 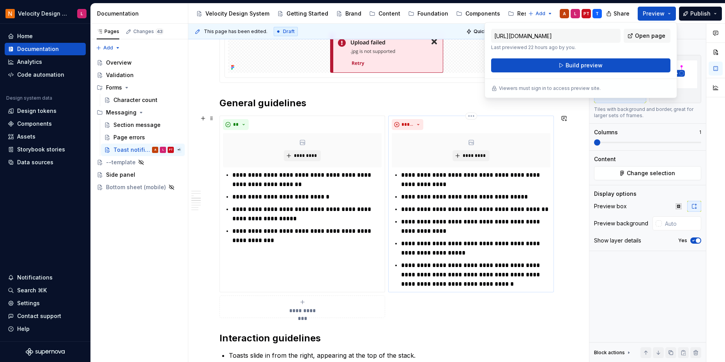 I want to click on div: Page errors, so click(x=129, y=138).